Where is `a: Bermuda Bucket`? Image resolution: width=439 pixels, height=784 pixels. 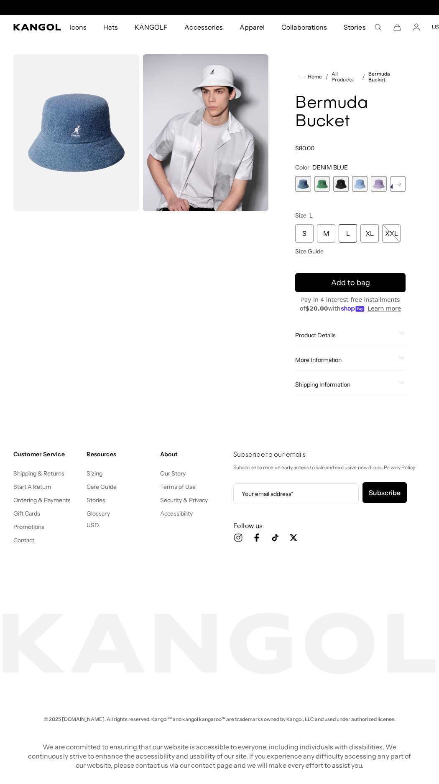 a: Bermuda Bucket is located at coordinates (386, 77).